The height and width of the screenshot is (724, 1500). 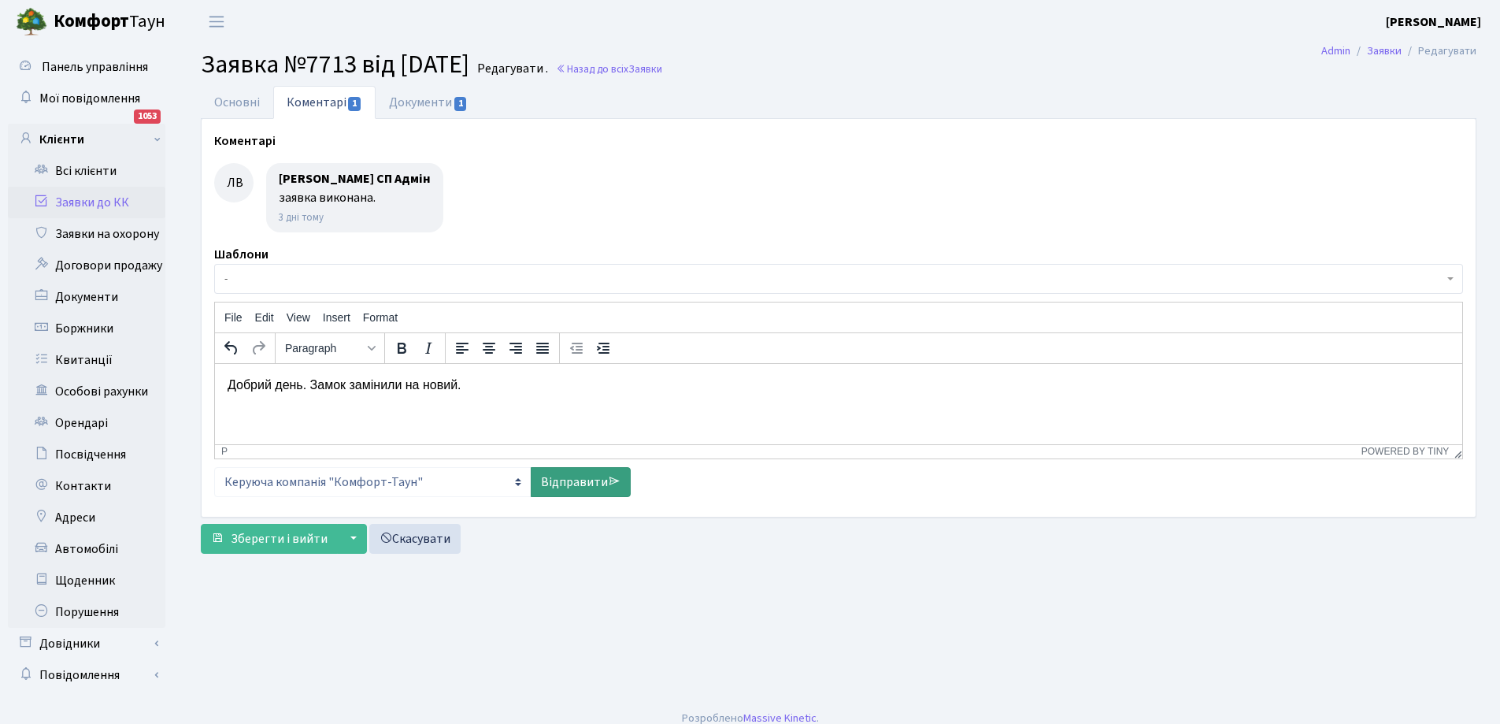 I want to click on div: history, so click(x=245, y=348).